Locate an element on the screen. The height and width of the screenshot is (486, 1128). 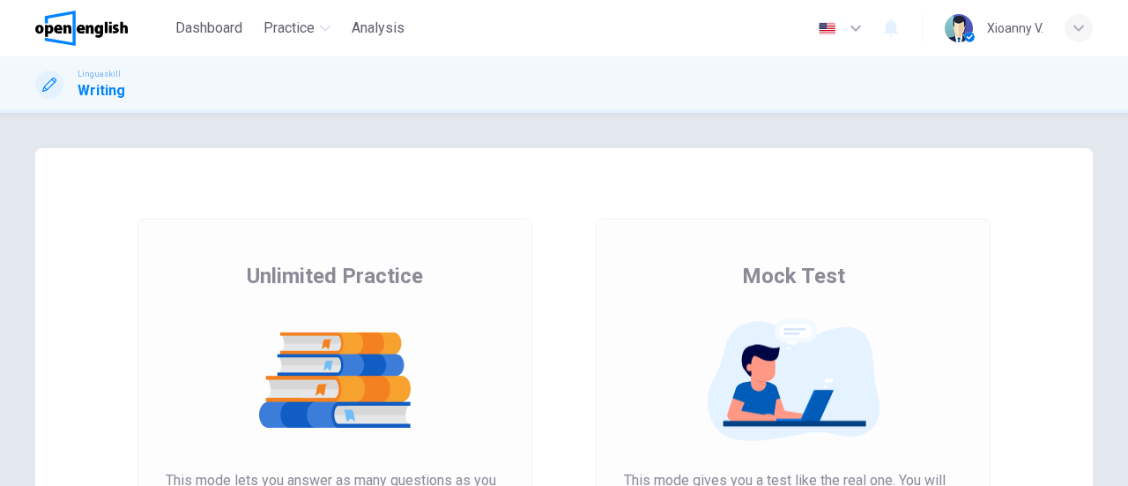
button: Practice is located at coordinates (297, 28).